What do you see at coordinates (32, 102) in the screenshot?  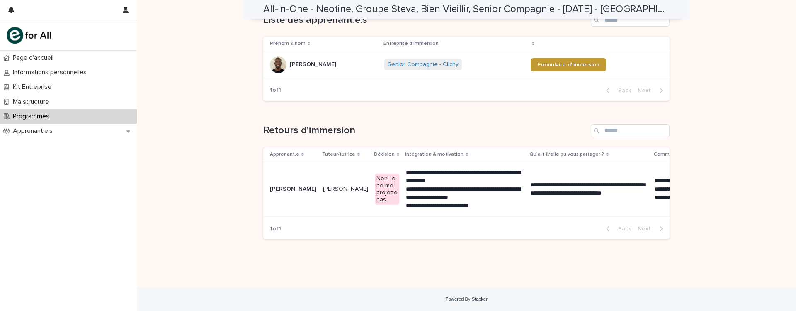 I see `p: Ma structure` at bounding box center [32, 102].